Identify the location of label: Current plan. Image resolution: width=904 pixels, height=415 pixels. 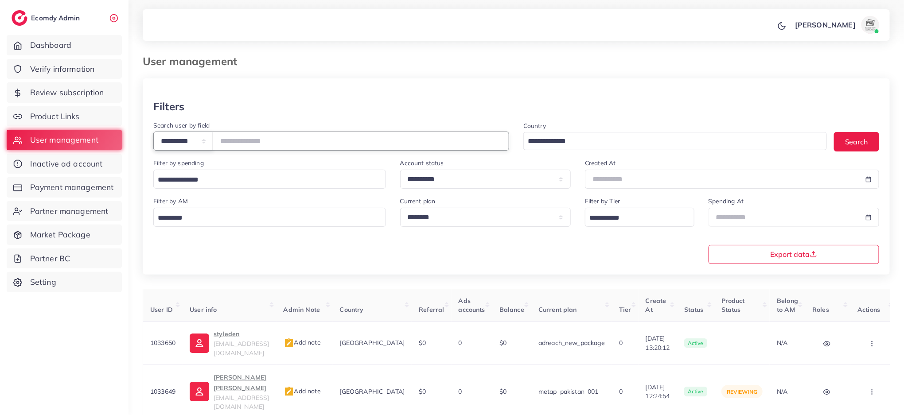
(418, 201).